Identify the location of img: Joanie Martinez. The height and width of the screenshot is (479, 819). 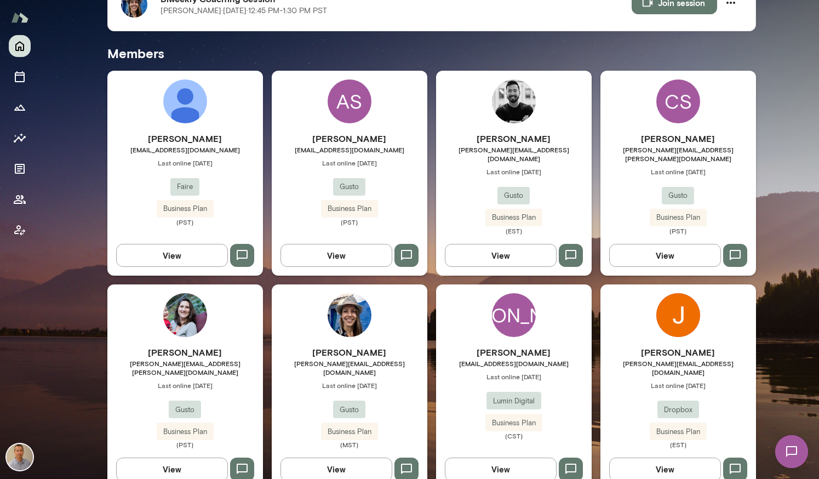
(678, 315).